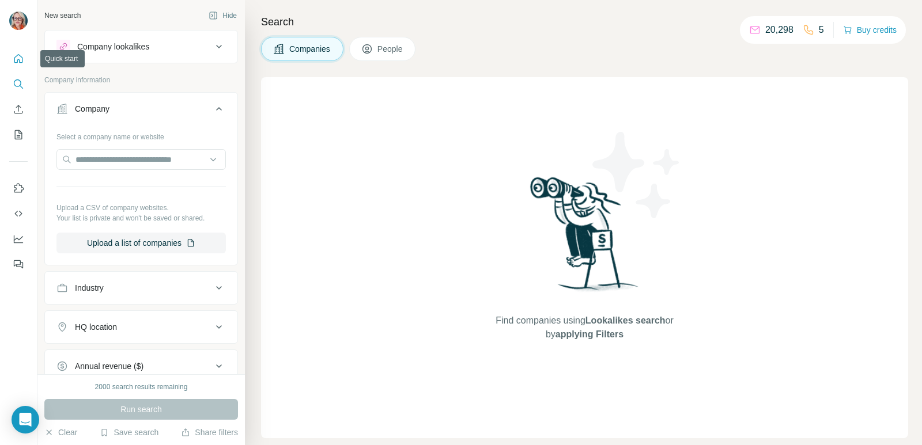 The height and width of the screenshot is (445, 922). Describe the element at coordinates (18, 188) in the screenshot. I see `button: Use Surfe on LinkedIn` at that location.